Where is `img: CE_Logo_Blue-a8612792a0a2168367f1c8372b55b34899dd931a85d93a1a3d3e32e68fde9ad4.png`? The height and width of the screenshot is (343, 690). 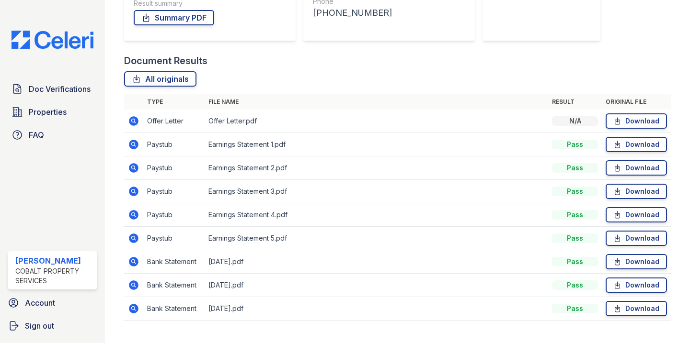
img: CE_Logo_Blue-a8612792a0a2168367f1c8372b55b34899dd931a85d93a1a3d3e32e68fde9ad4.png is located at coordinates (52, 40).